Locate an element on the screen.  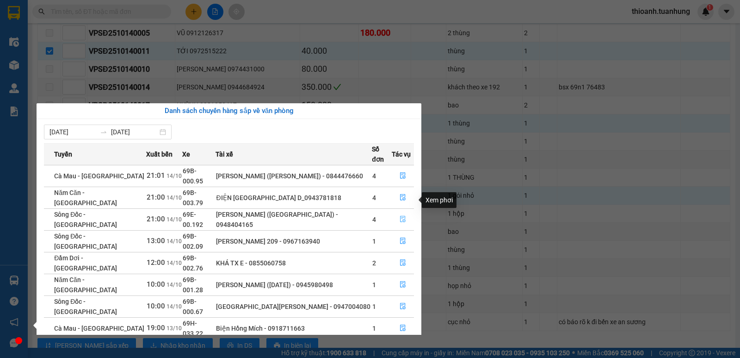
span: 19:00 is located at coordinates (156, 328).